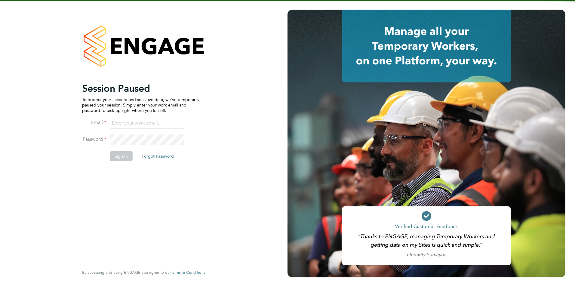 Image resolution: width=575 pixels, height=287 pixels. Describe the element at coordinates (141, 105) in the screenshot. I see `p: To protect your account and sensitive data, we've temporarily paused your session. Simply enter y...` at that location.